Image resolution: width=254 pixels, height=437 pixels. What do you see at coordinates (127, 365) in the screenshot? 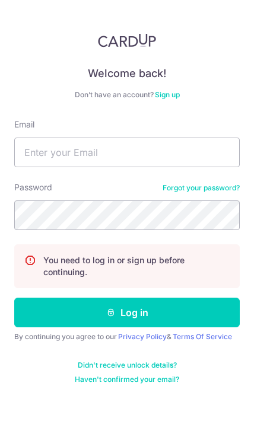
I see `a: Didn't receive unlock details?` at bounding box center [127, 365].